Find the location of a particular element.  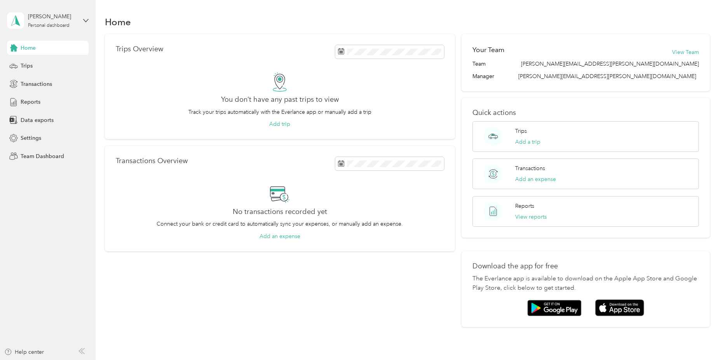

span: Manager is located at coordinates (483, 76).